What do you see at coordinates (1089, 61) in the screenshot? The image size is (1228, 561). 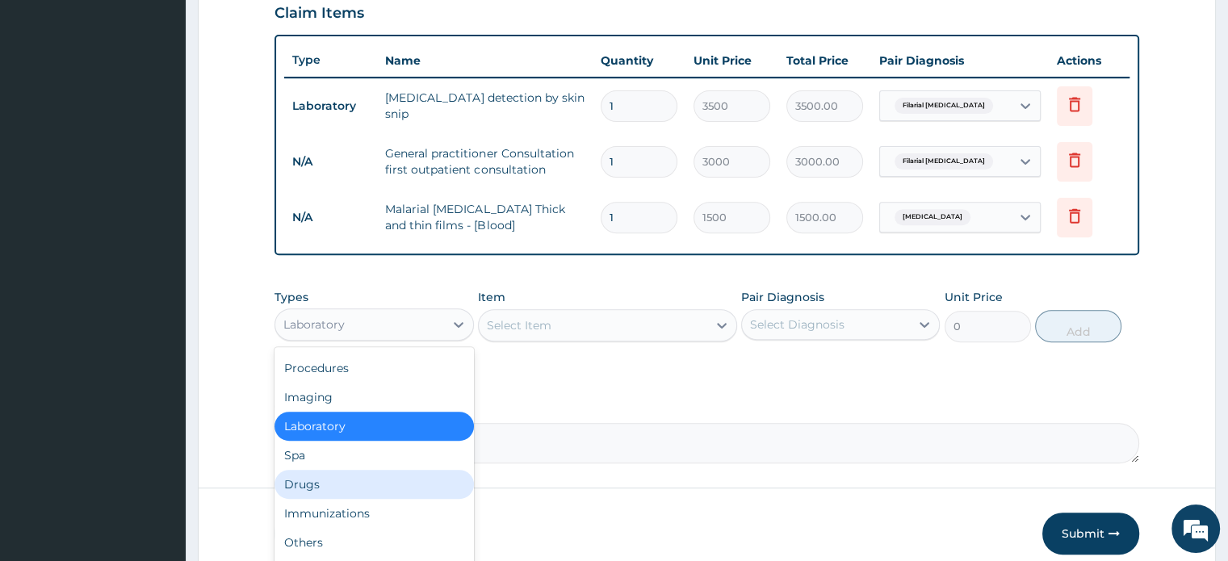 I see `th: Actions` at bounding box center [1089, 61].